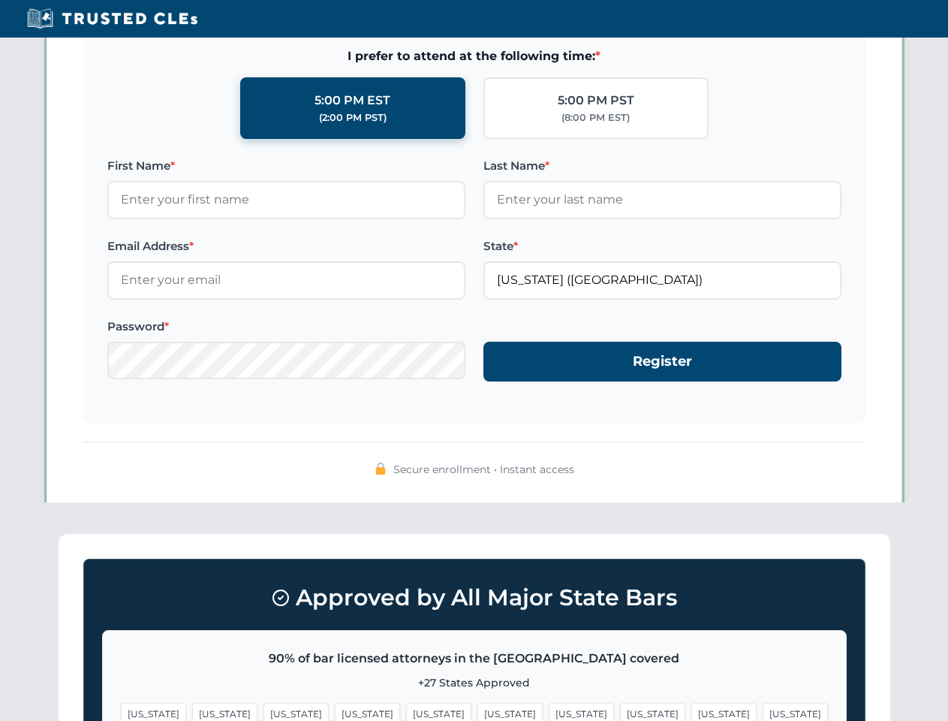 The width and height of the screenshot is (948, 721). What do you see at coordinates (286, 327) in the screenshot?
I see `label: Password` at bounding box center [286, 327].